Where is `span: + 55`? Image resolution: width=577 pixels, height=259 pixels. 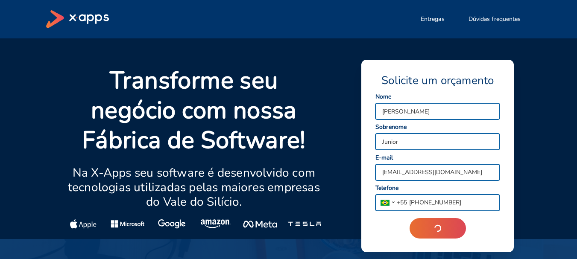 span: + 55 is located at coordinates (402, 202).